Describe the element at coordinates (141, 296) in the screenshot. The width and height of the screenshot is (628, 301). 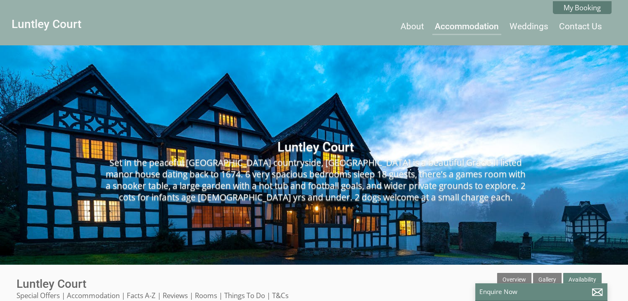
I see `a: Facts A-Z` at that location.